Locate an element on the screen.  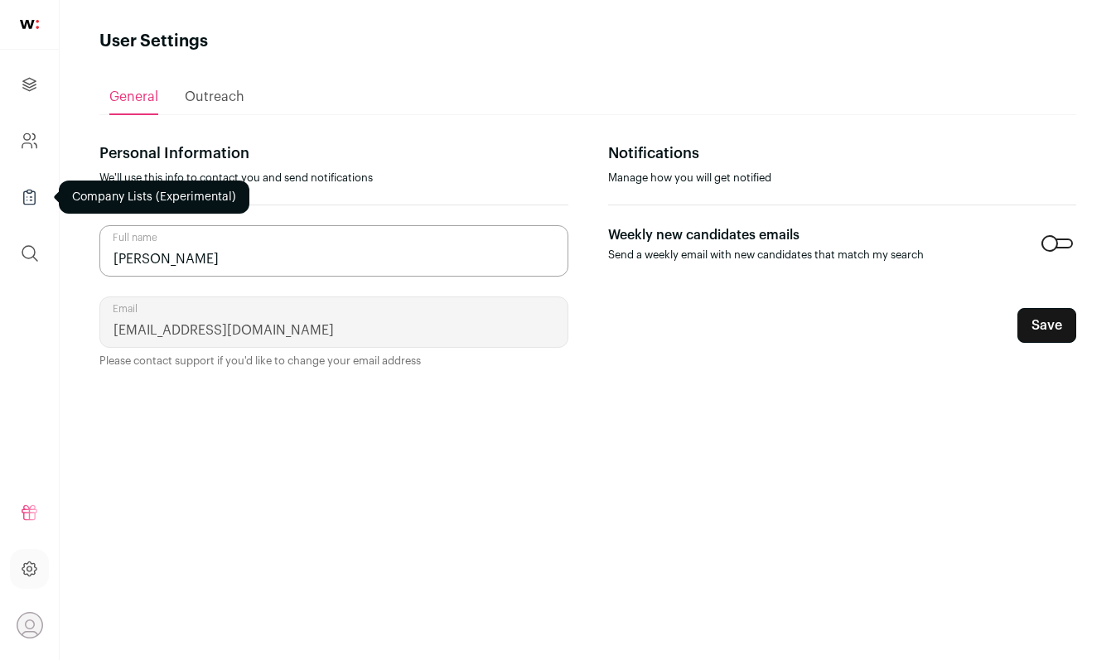
span: General is located at coordinates (133, 97).